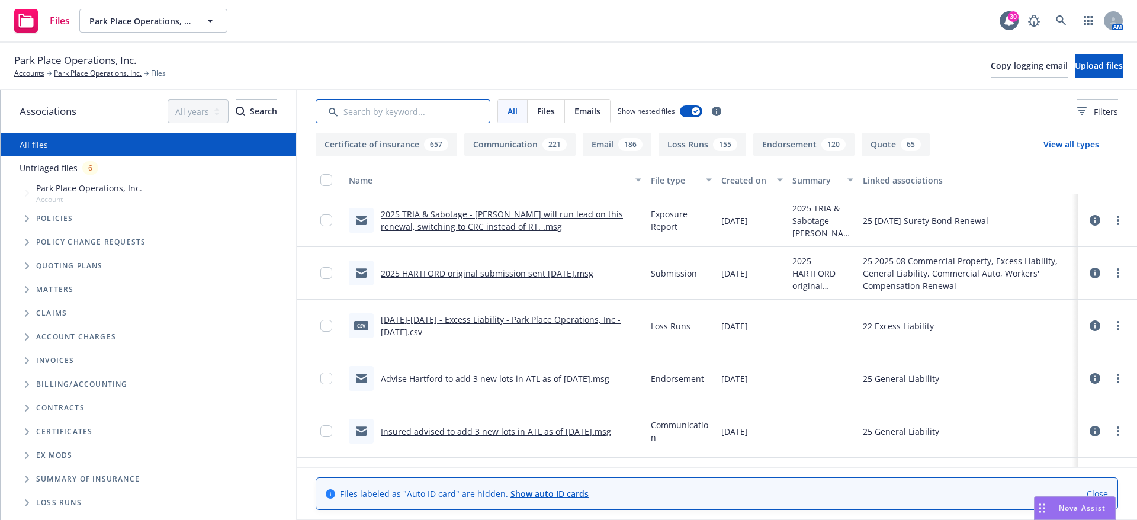  Describe the element at coordinates (1099, 65) in the screenshot. I see `span: Upload files` at that location.